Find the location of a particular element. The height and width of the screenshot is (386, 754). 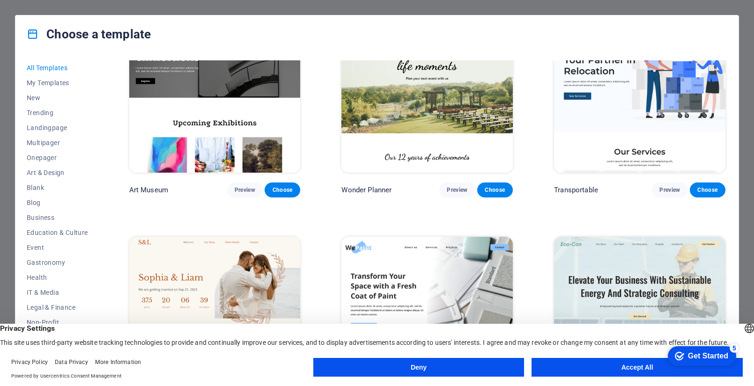

span: New is located at coordinates (57, 98).